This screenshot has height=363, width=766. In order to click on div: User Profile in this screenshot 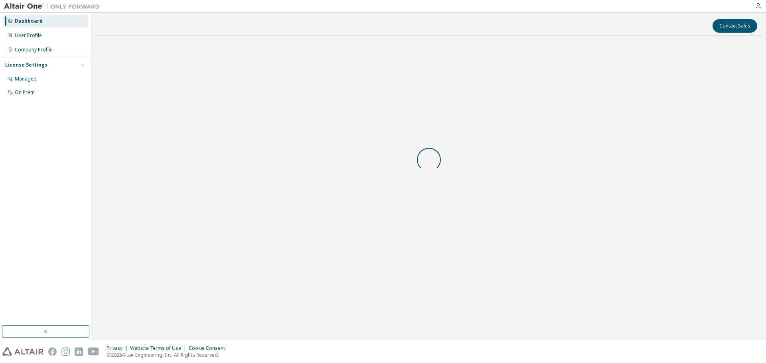, I will do `click(28, 36)`.